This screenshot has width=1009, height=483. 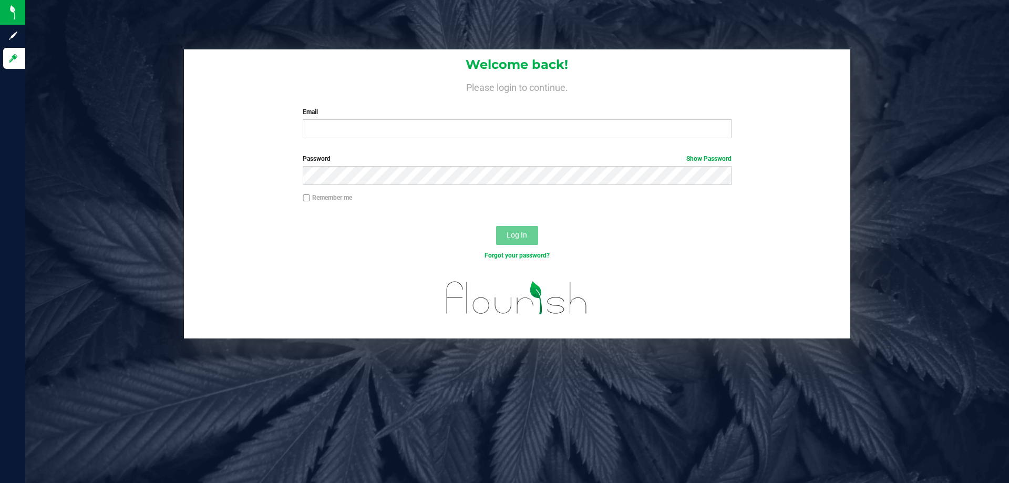 I want to click on label: Remember me, so click(x=328, y=198).